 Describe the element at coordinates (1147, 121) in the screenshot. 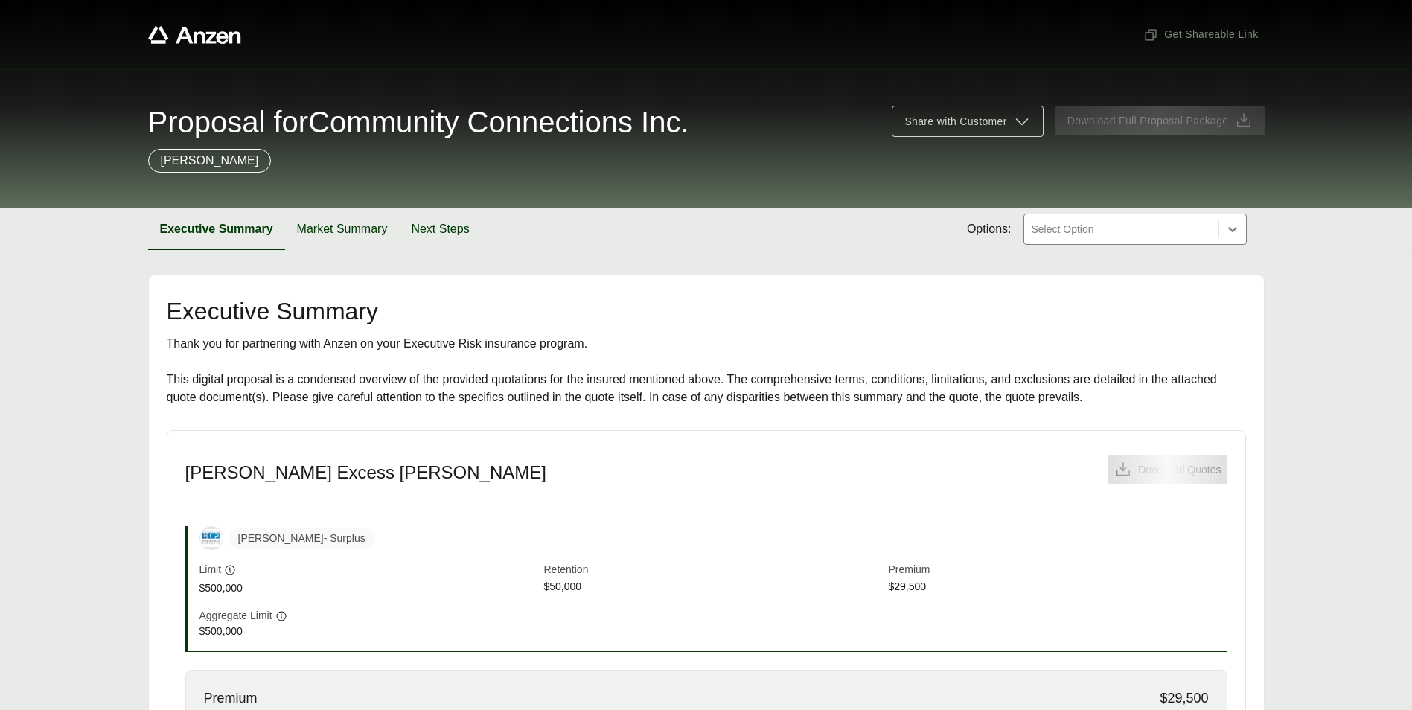

I see `span: Download Full Proposal Package` at that location.